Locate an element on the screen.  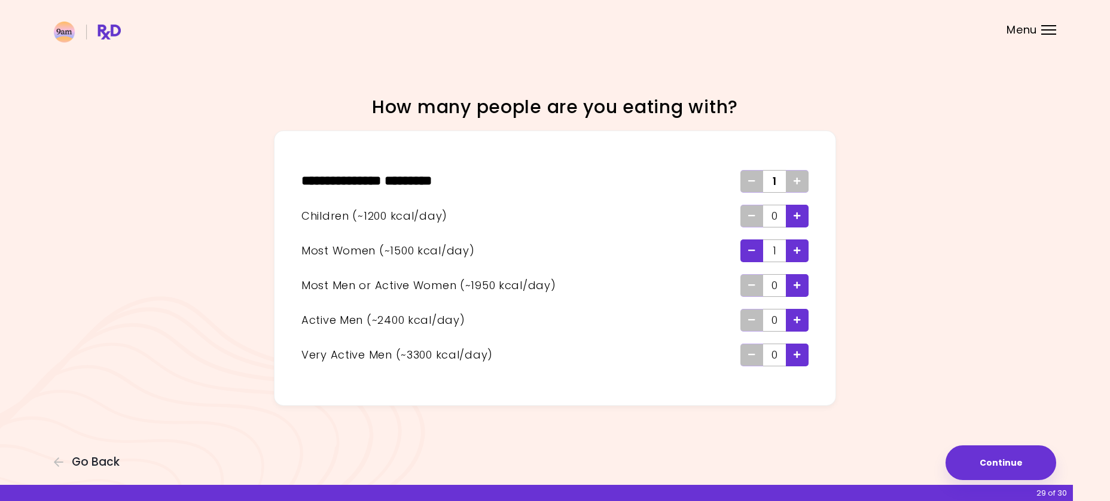
div: Remove is located at coordinates (752, 181).